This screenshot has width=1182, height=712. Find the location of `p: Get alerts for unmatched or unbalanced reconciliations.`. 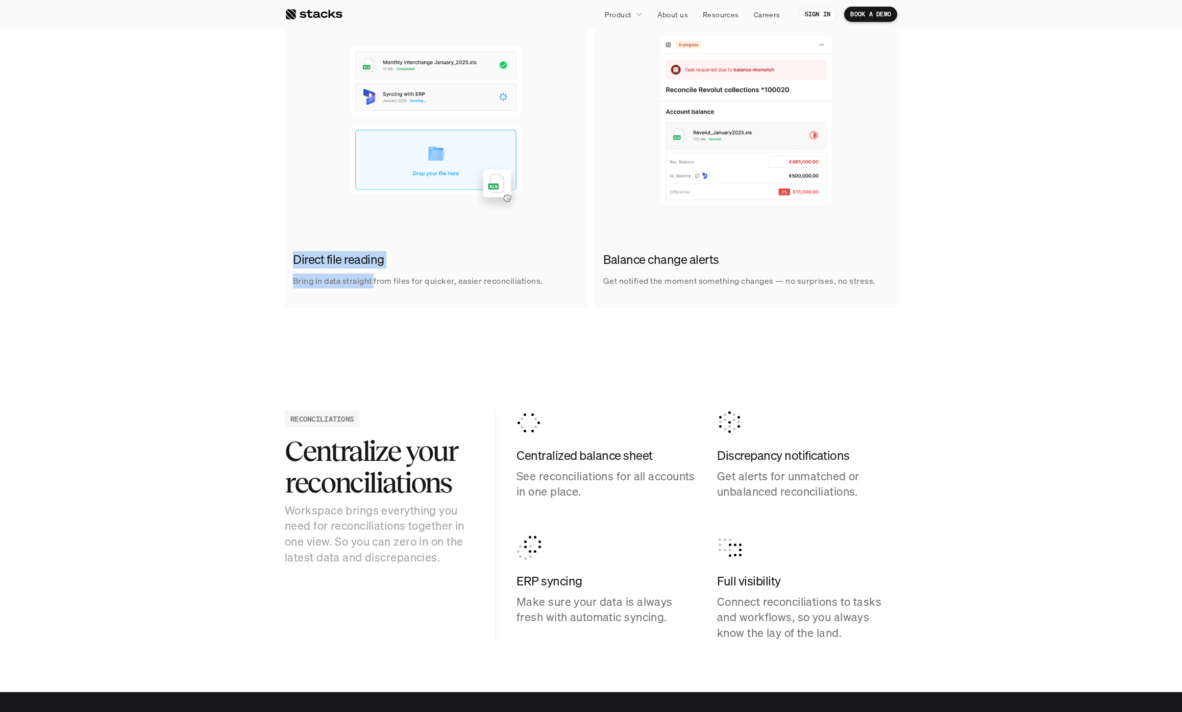

p: Get alerts for unmatched or unbalanced reconciliations. is located at coordinates (807, 485).